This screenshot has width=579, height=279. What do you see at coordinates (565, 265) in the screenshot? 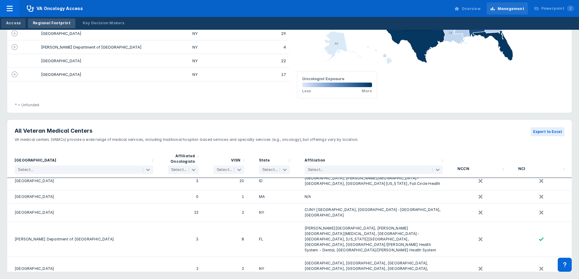
I see `div: Contact Support` at bounding box center [565, 265].